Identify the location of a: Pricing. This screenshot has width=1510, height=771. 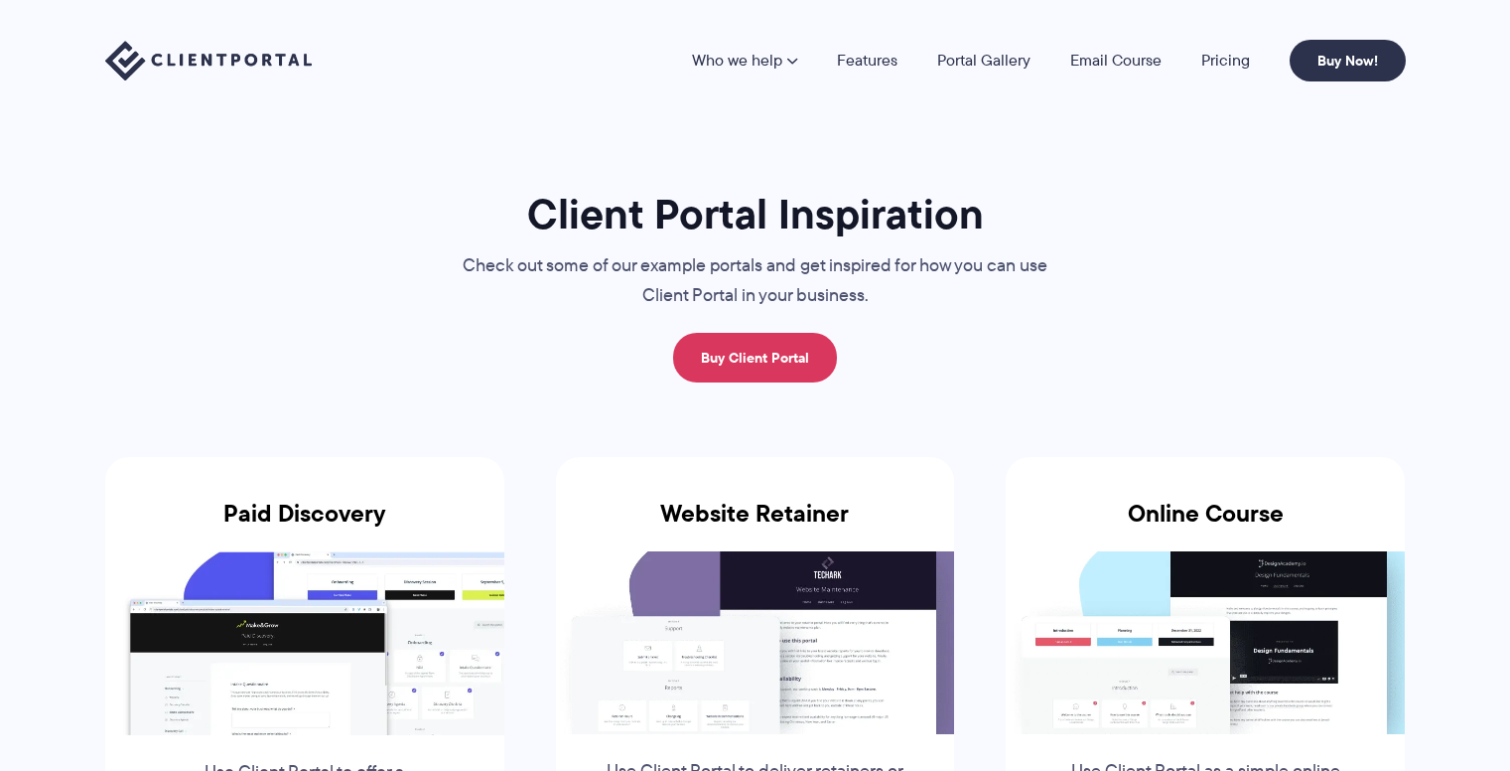
(1225, 61).